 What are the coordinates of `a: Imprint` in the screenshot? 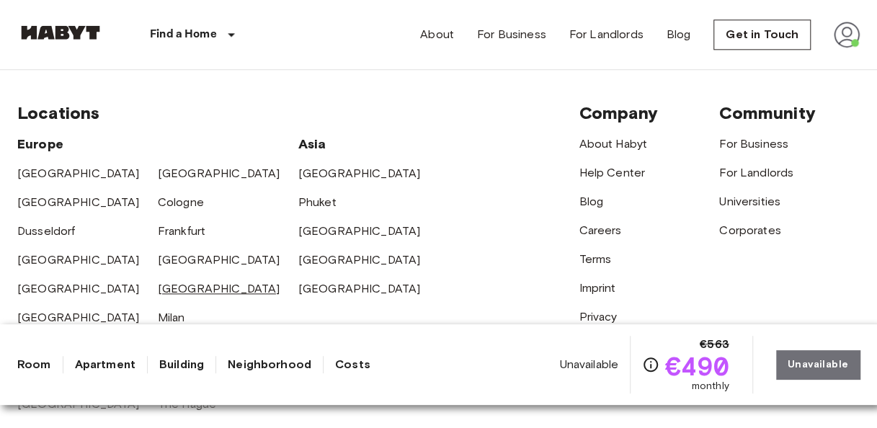 It's located at (596, 287).